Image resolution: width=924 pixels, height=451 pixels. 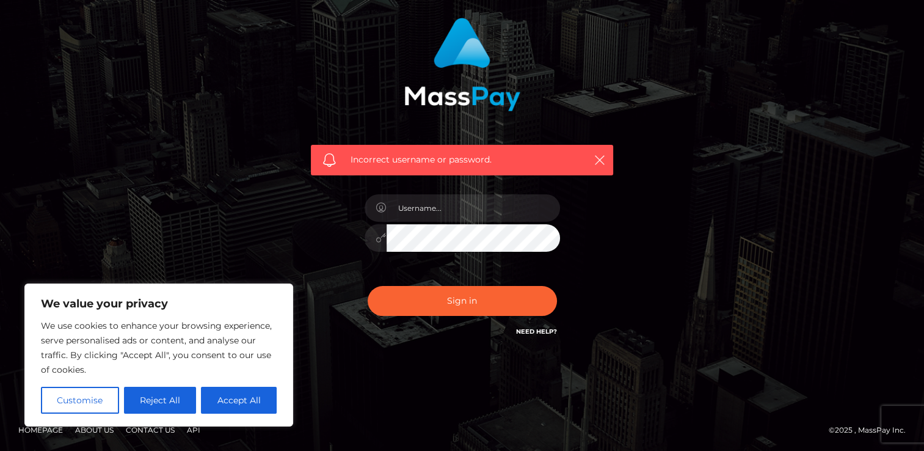 What do you see at coordinates (150, 429) in the screenshot?
I see `a: Contact Us` at bounding box center [150, 429].